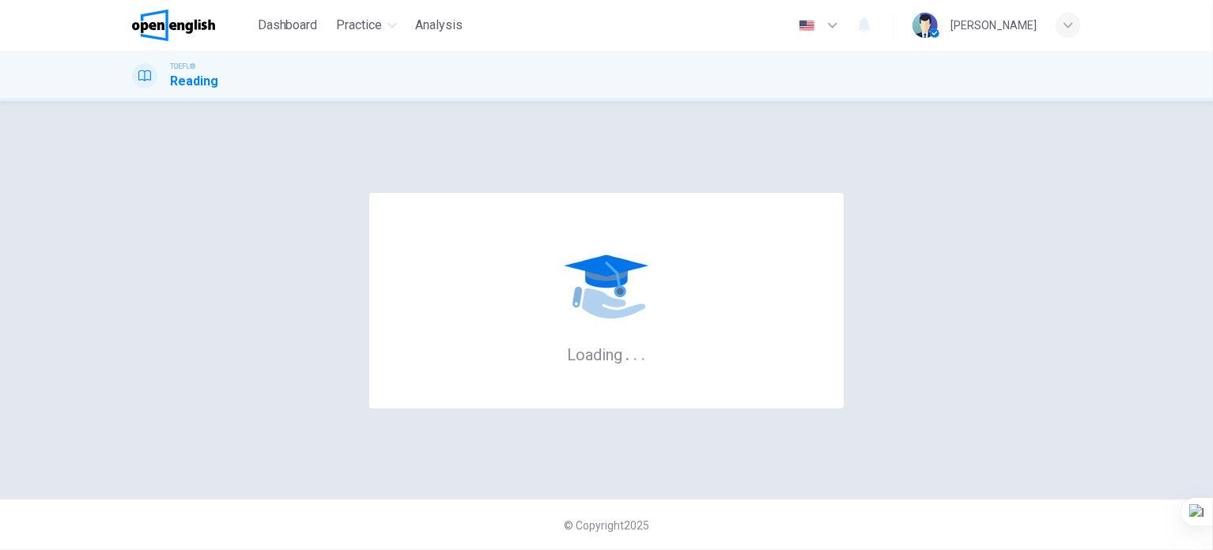 The height and width of the screenshot is (550, 1213). Describe the element at coordinates (288, 25) in the screenshot. I see `a: Dashboard` at that location.